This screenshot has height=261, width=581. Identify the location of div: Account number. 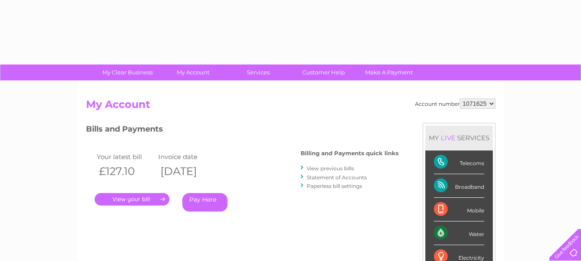
(455, 104).